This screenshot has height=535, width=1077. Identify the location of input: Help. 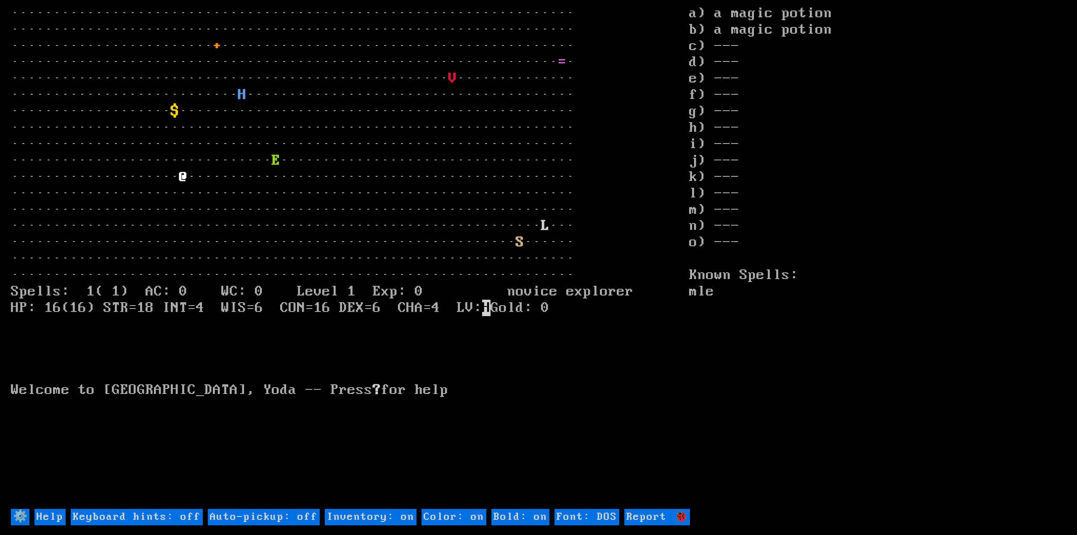
(50, 516).